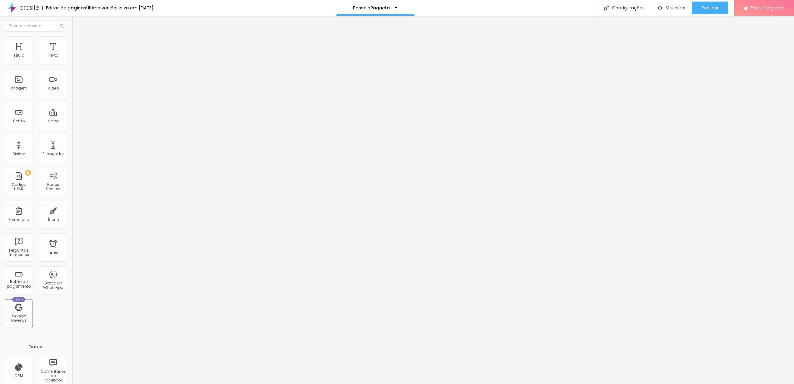 This screenshot has width=794, height=384. What do you see at coordinates (53, 121) in the screenshot?
I see `div: Mapa` at bounding box center [53, 121].